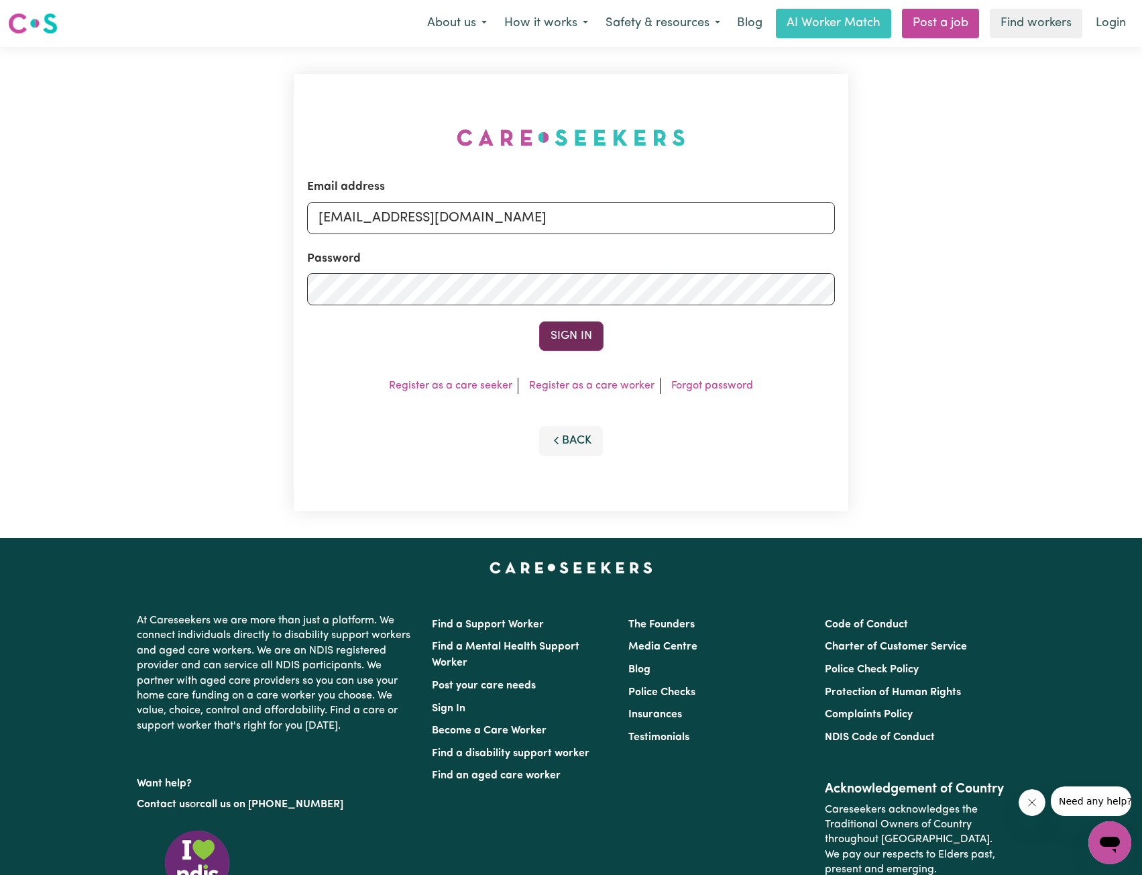 This screenshot has width=1142, height=875. What do you see at coordinates (506, 655) in the screenshot?
I see `a: Find a Mental Health Support Worker` at bounding box center [506, 655].